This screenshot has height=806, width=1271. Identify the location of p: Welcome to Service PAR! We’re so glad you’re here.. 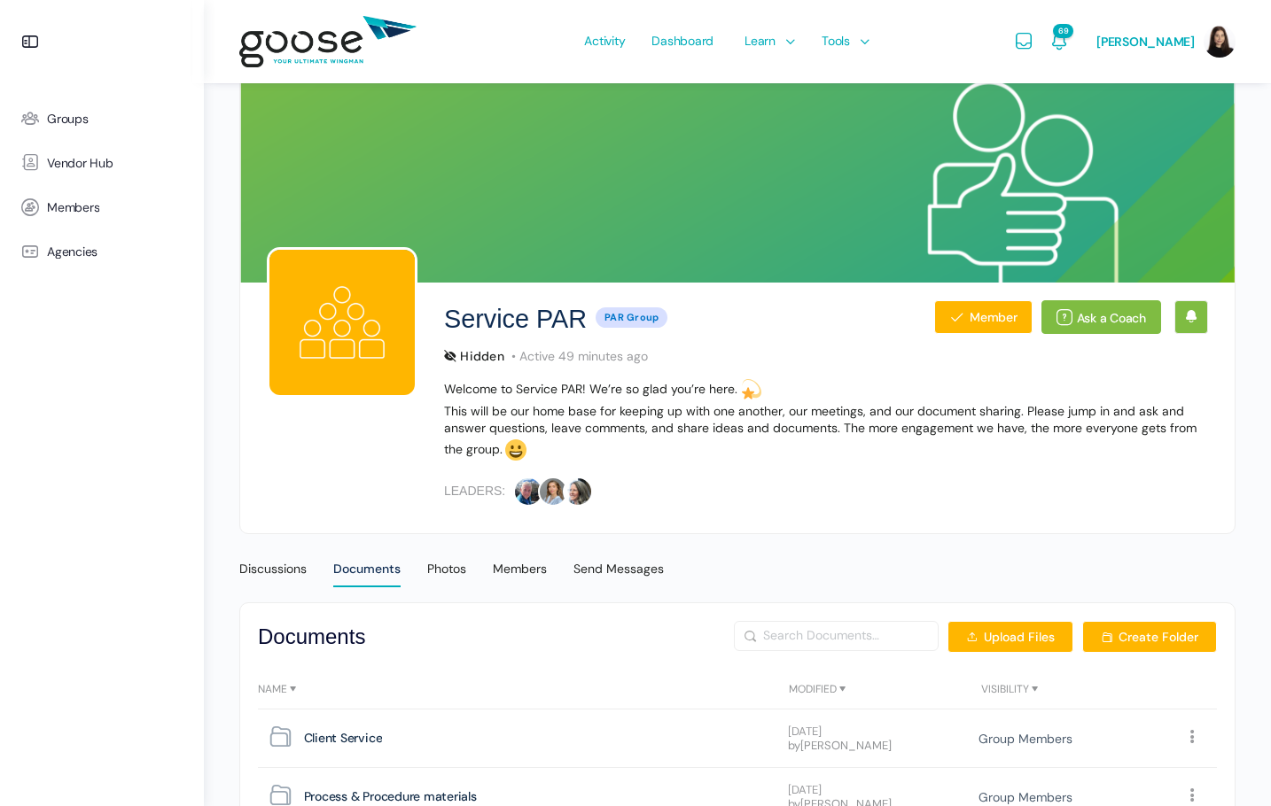
(826, 390).